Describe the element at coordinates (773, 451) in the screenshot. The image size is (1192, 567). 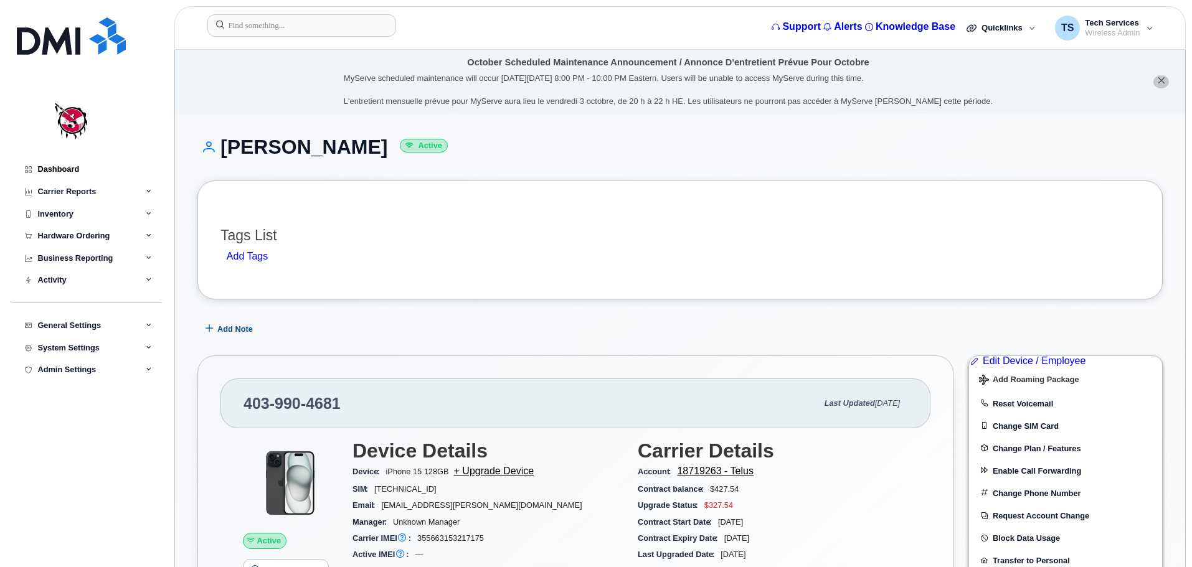
I see `h3: Carrier Details` at that location.